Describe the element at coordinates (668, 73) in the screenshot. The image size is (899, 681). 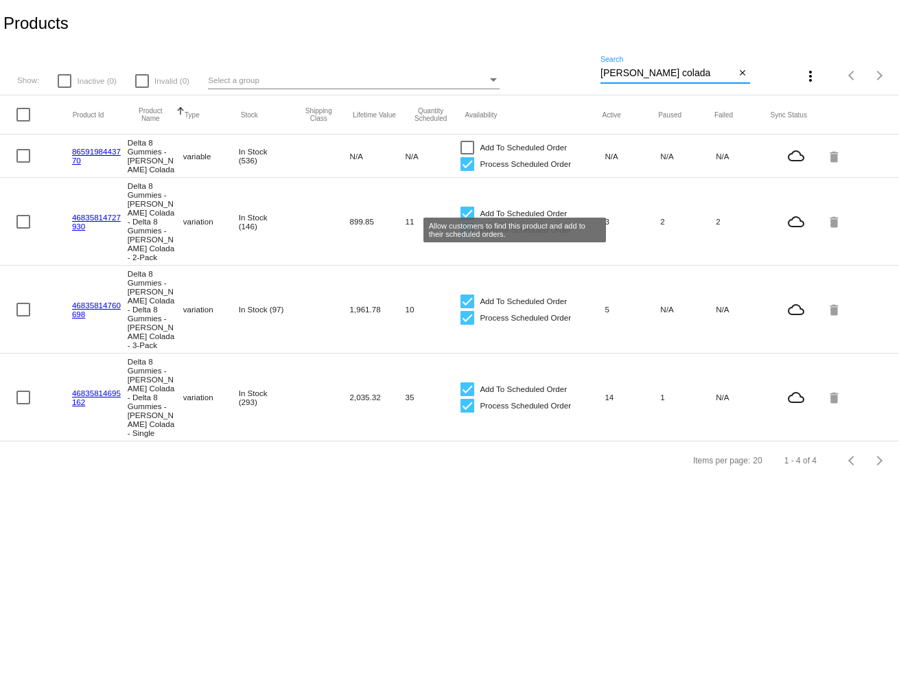
I see `input: Search` at that location.